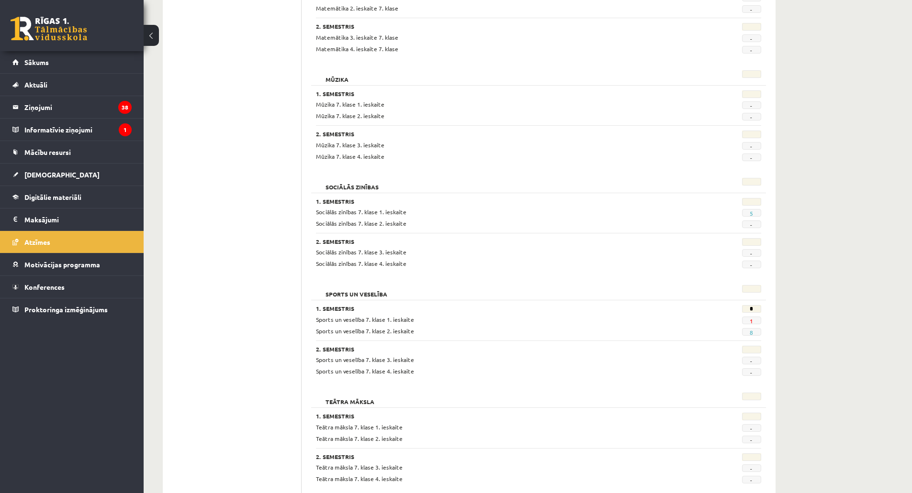  What do you see at coordinates (72, 242) in the screenshot?
I see `a: Atzīmes` at bounding box center [72, 242].